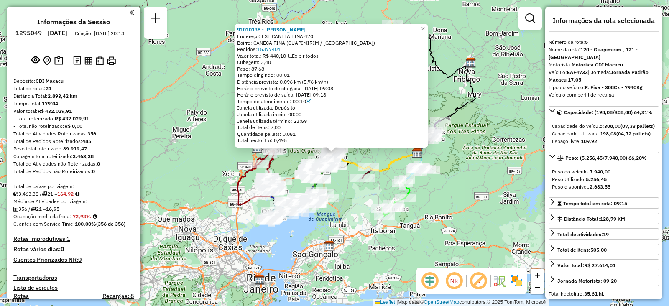  What do you see at coordinates (250, 69) in the screenshot?
I see `span: Peso: 87,68` at bounding box center [250, 69].